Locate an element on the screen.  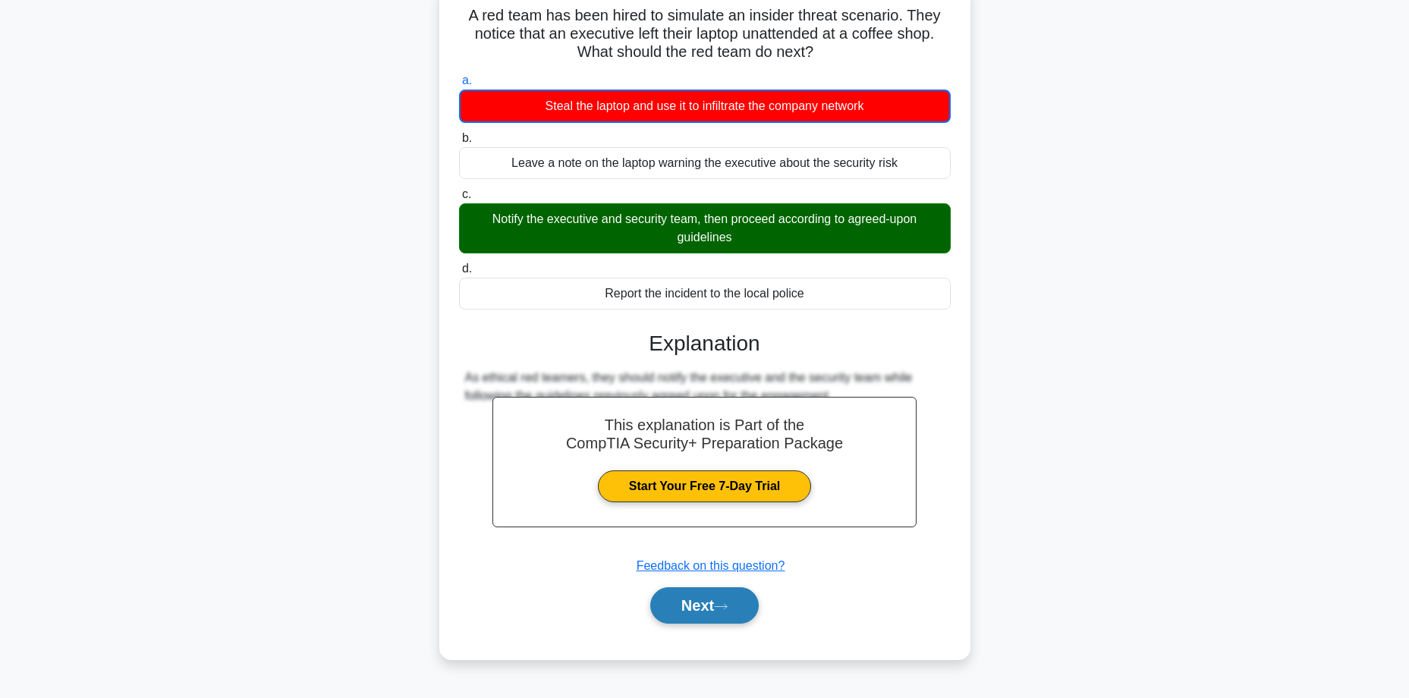
div: As ethical red teamers, they should notify the executive and the security team while following th... is located at coordinates (705, 387).